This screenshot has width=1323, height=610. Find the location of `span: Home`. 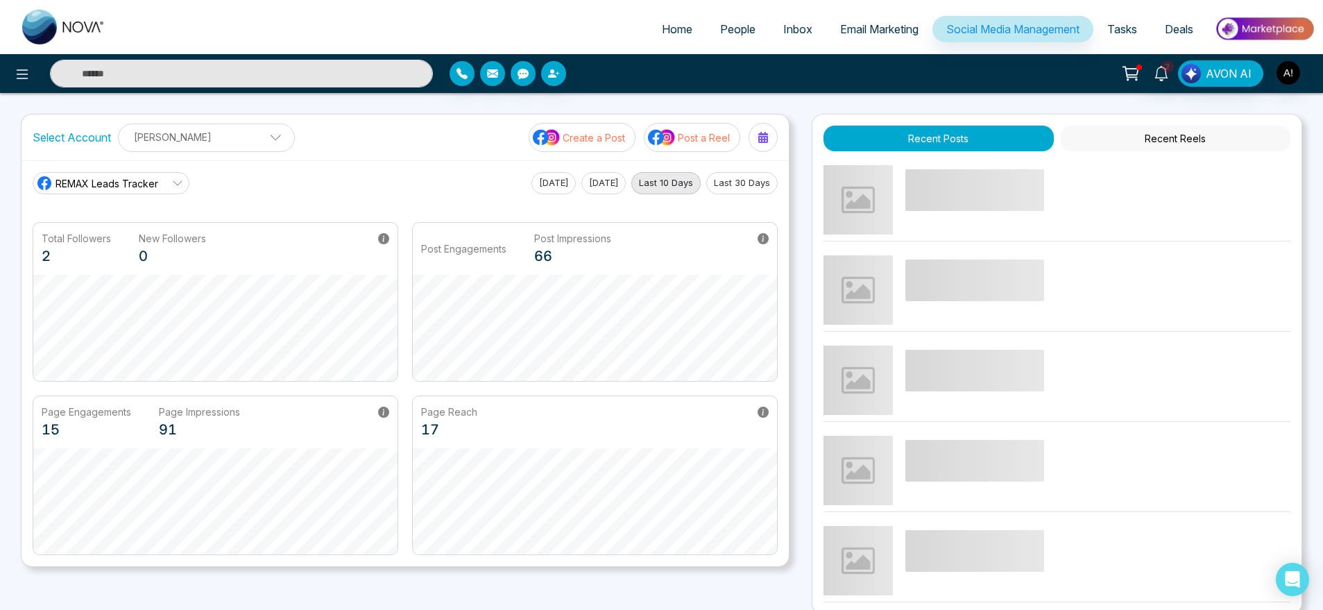

span: Home is located at coordinates (677, 29).